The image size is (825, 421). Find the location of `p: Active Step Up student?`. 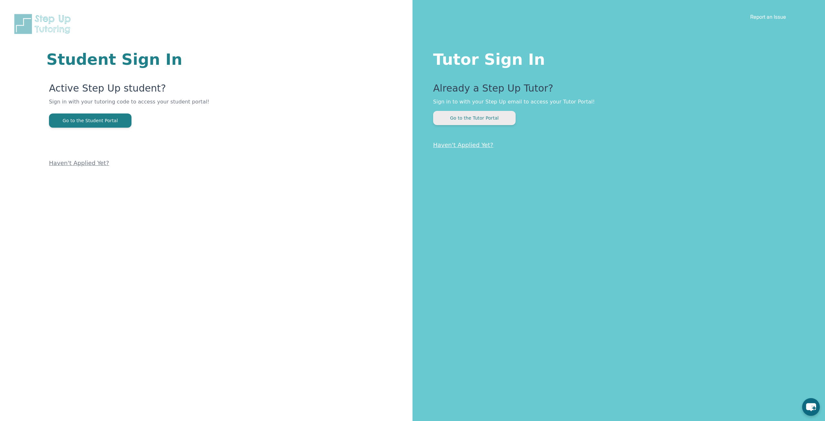

p: Active Step Up student? is located at coordinates (192, 90).